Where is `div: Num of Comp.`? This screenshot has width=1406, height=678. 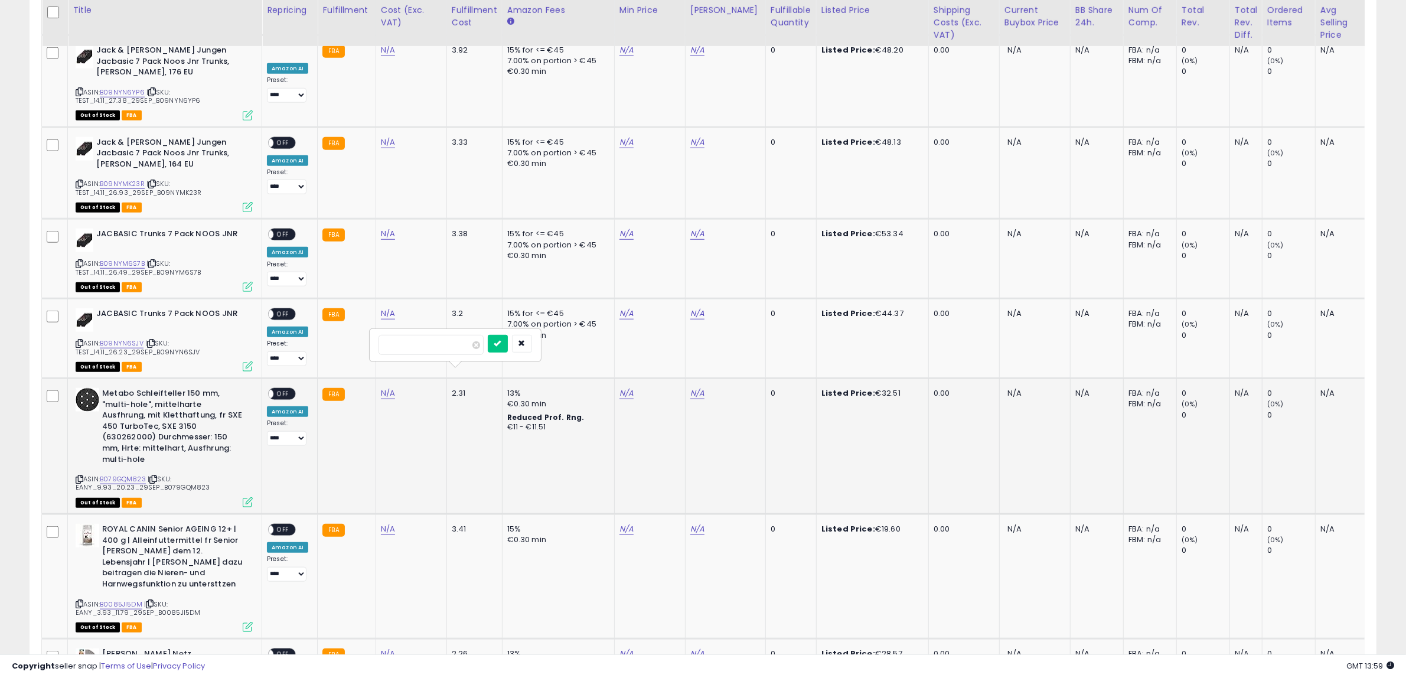 div: Num of Comp. is located at coordinates (1150, 17).